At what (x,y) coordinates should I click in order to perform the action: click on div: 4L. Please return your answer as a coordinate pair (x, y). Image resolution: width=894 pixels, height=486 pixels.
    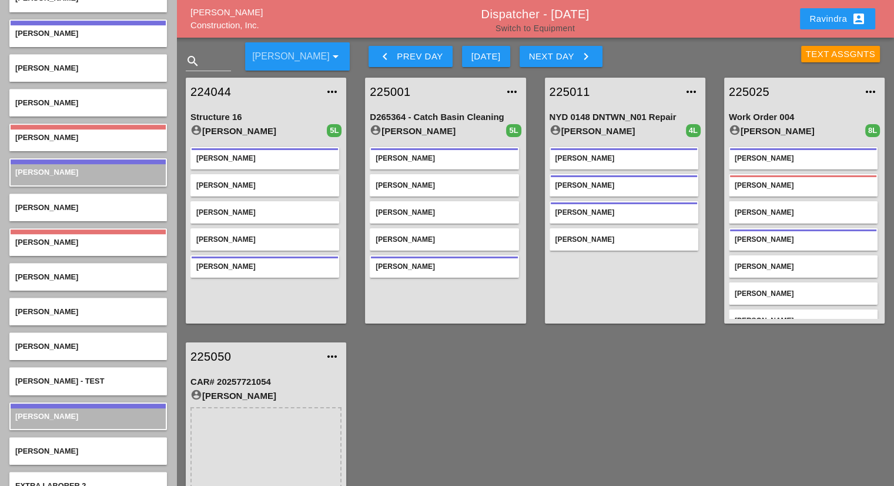
    Looking at the image, I should click on (693, 130).